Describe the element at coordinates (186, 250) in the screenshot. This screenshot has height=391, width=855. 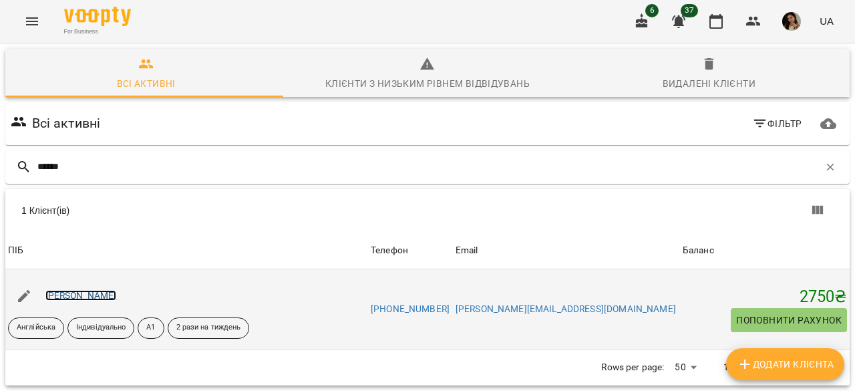
I see `span: ПІБ` at that location.